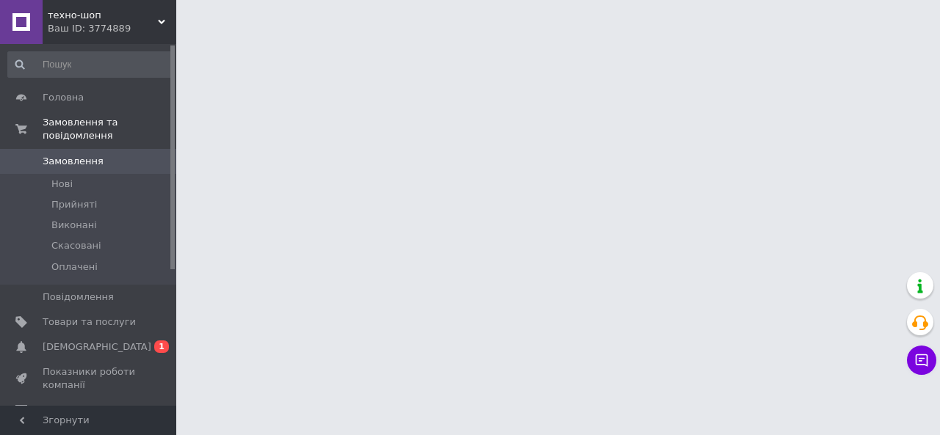 The width and height of the screenshot is (940, 435). I want to click on span: Прийняті, so click(74, 205).